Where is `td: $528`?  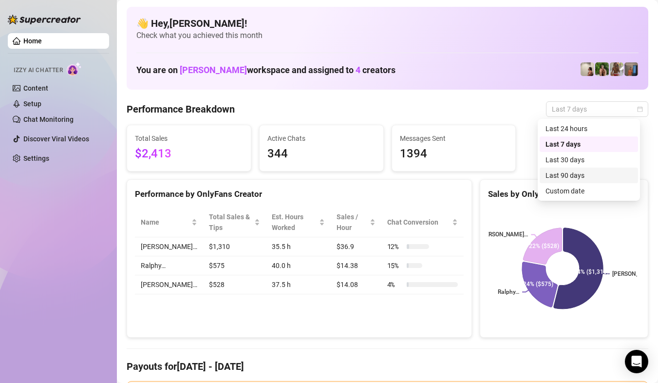
td: $528 is located at coordinates (234, 285).